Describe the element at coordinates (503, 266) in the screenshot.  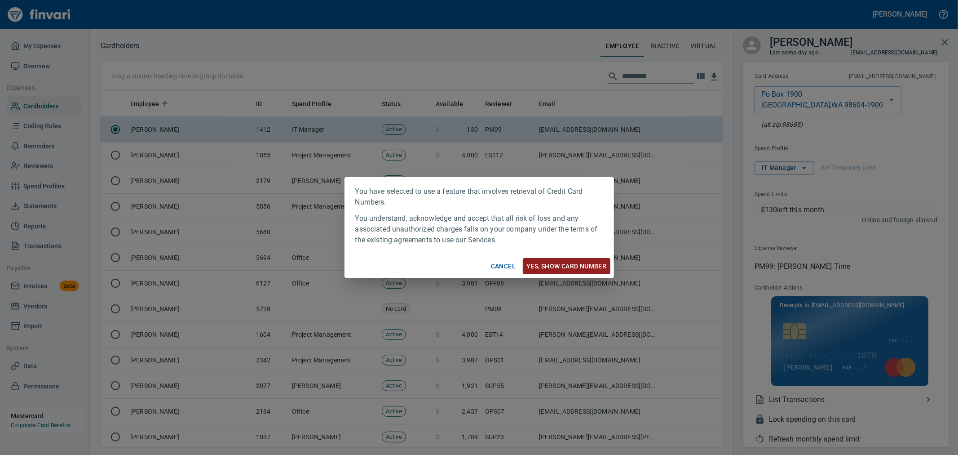
I see `button: Cancel` at that location.